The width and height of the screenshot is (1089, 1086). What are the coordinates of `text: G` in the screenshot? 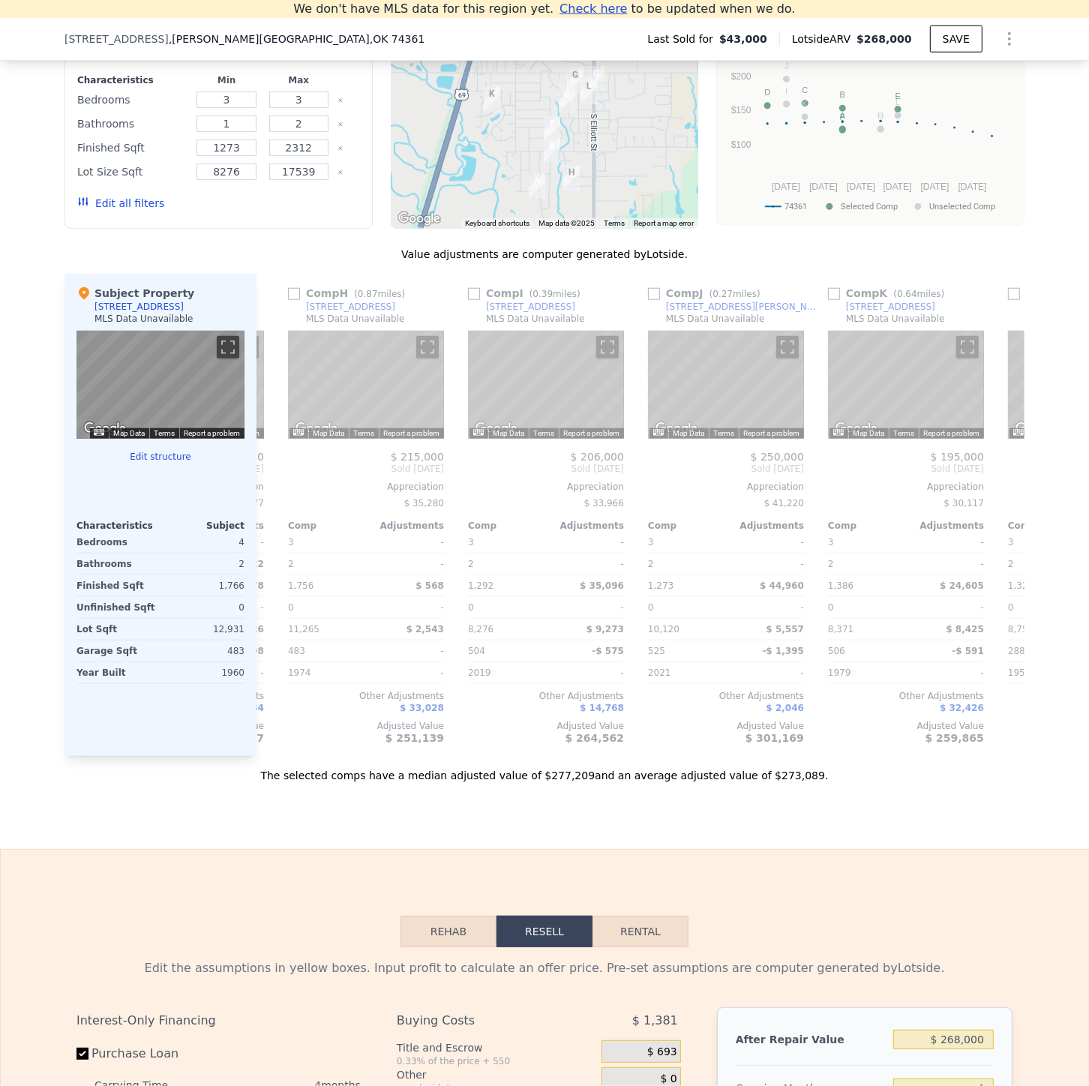 It's located at (880, 115).